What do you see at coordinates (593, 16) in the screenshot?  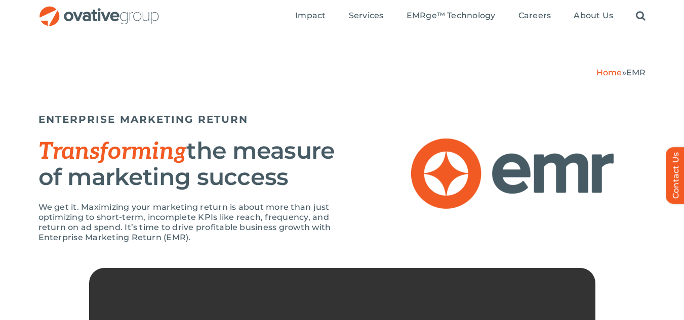 I see `span: About Us` at bounding box center [593, 16].